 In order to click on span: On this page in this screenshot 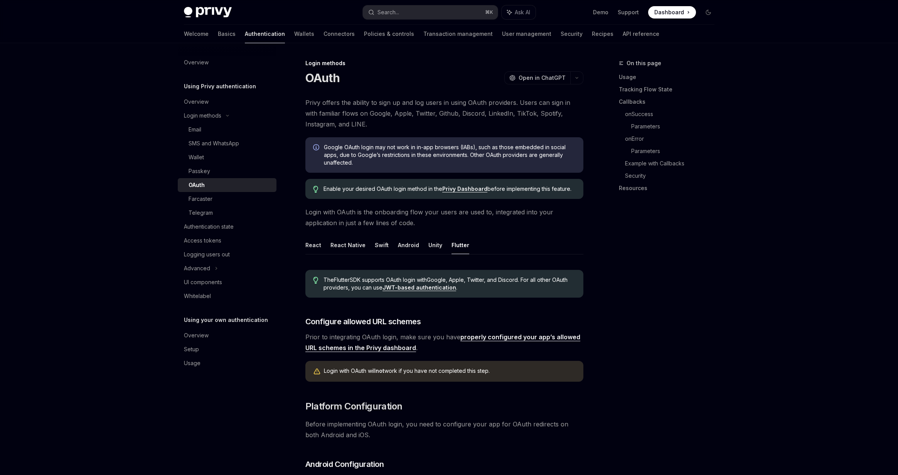, I will do `click(644, 63)`.